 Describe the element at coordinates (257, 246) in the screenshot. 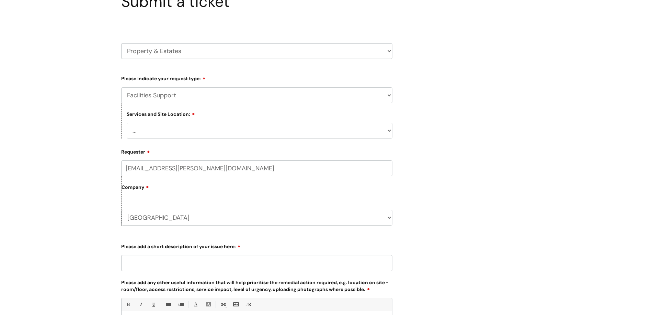

I see `label: Please add a short description of your issue here:` at that location.